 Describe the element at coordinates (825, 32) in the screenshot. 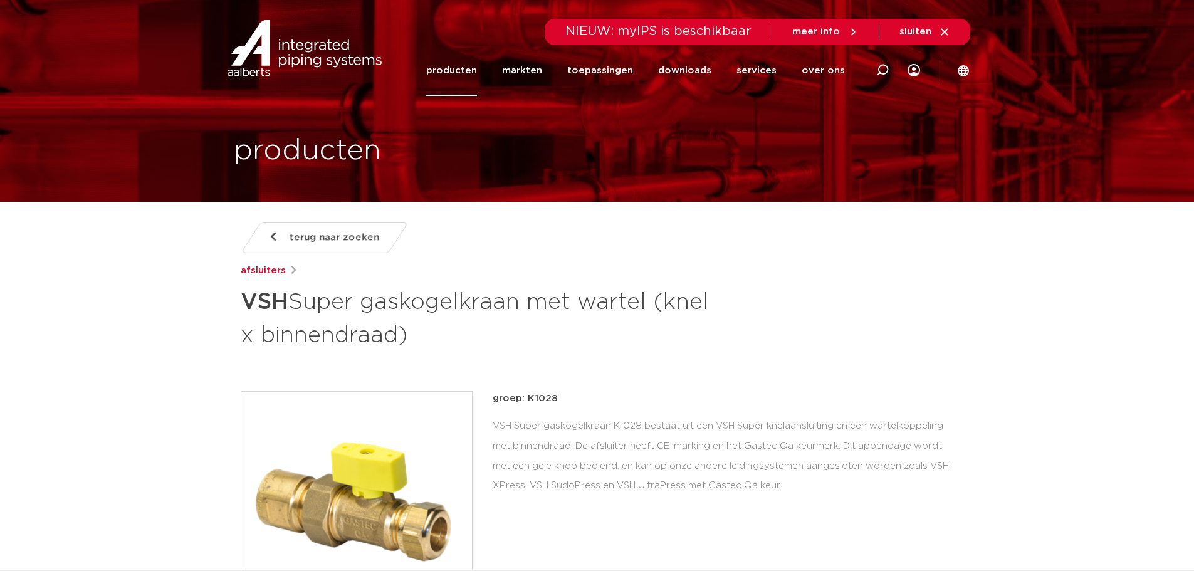

I see `a: meer info` at that location.